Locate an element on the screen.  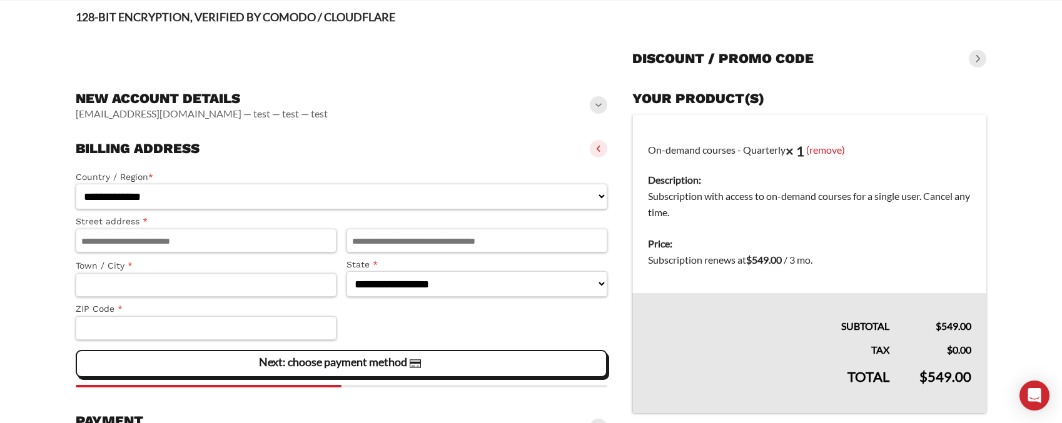
dd: Subscription with access to on-demand courses for a single user. Cancel any time. is located at coordinates (809, 205).